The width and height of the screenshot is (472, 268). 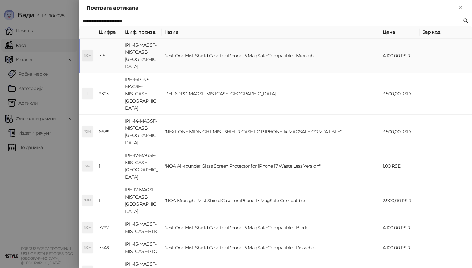 What do you see at coordinates (142, 32) in the screenshot?
I see `th: Шиф. произв.` at bounding box center [142, 32].